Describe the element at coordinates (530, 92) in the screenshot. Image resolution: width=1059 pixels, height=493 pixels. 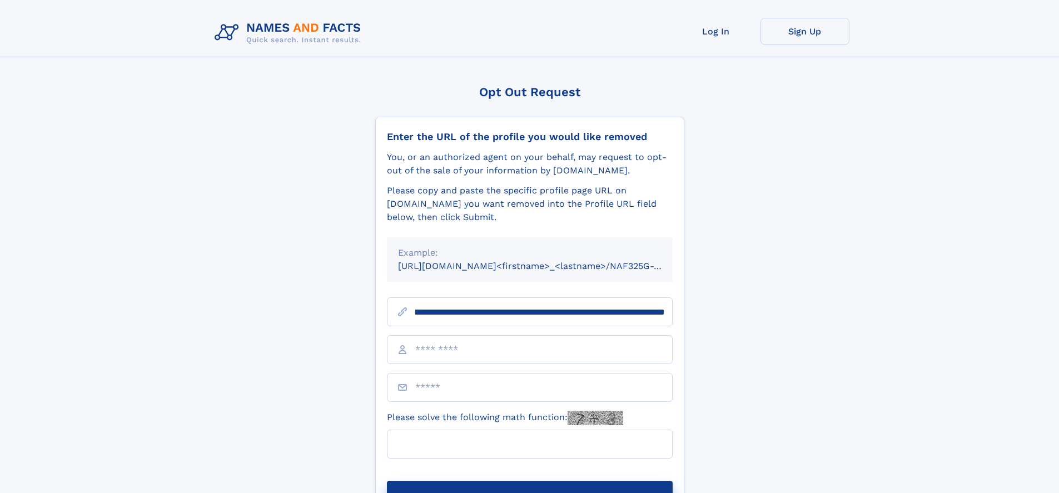
I see `div: Opt Out Request` at that location.